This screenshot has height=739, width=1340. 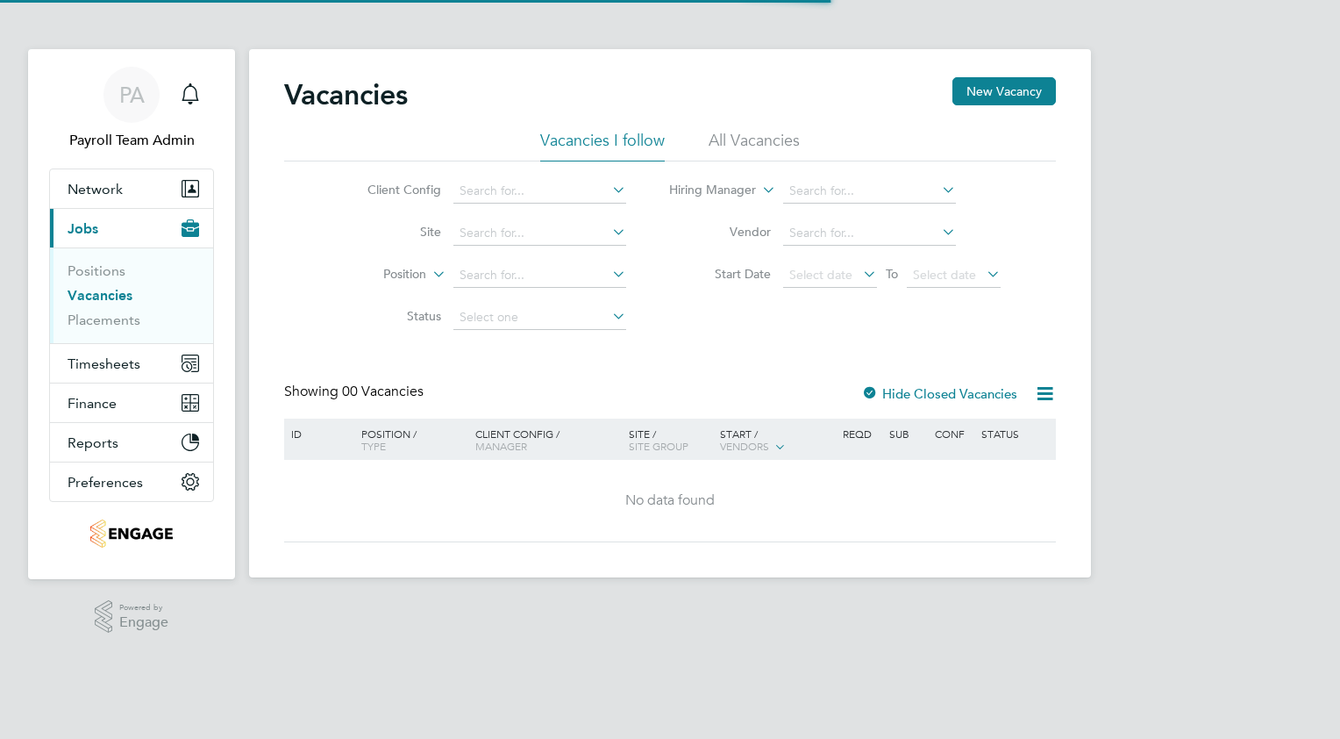 What do you see at coordinates (132, 482) in the screenshot?
I see `button: Preferences` at bounding box center [132, 482].